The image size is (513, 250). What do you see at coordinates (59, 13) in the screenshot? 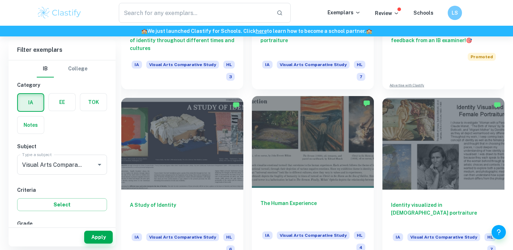
I see `img: Clastify logo` at bounding box center [59, 13].